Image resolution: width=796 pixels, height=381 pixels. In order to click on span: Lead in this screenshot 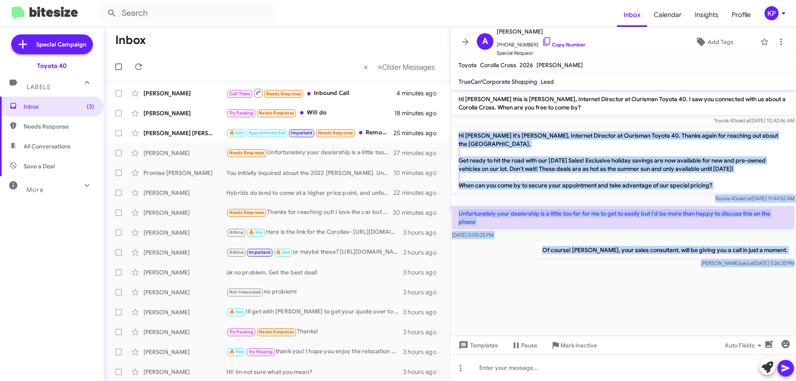, I will do `click(547, 82)`.